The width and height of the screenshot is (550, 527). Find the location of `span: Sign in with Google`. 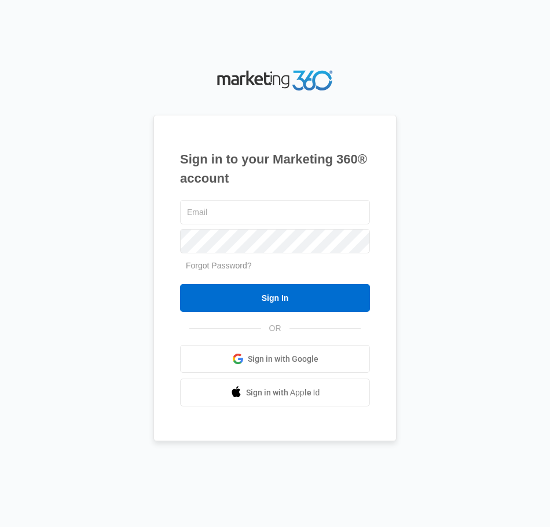

span: Sign in with Google is located at coordinates (283, 359).